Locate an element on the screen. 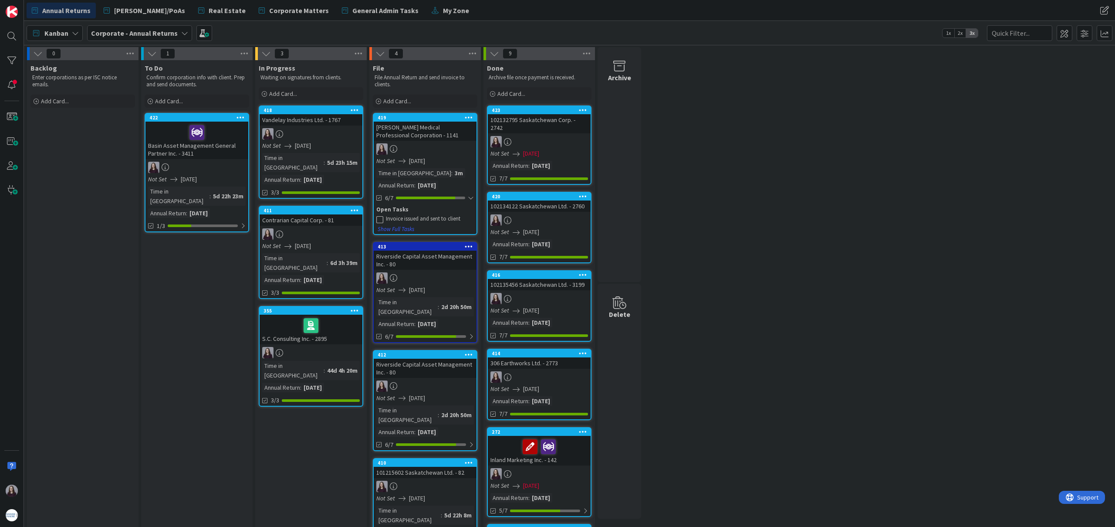 This screenshot has width=1115, height=527. div: 355S.C. Consulting Inc. - 2895 is located at coordinates (311, 325).